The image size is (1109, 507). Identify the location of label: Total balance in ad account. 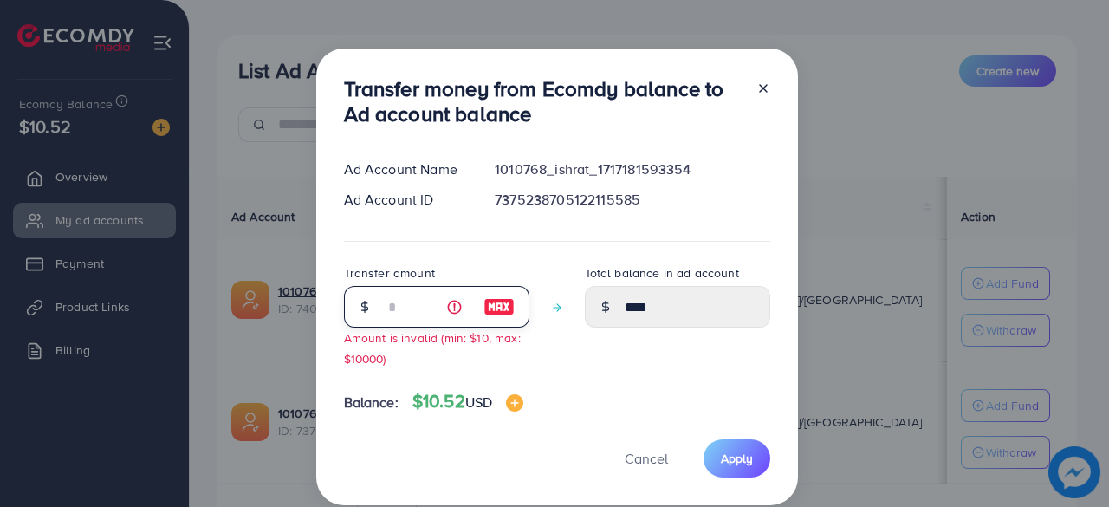
(662, 273).